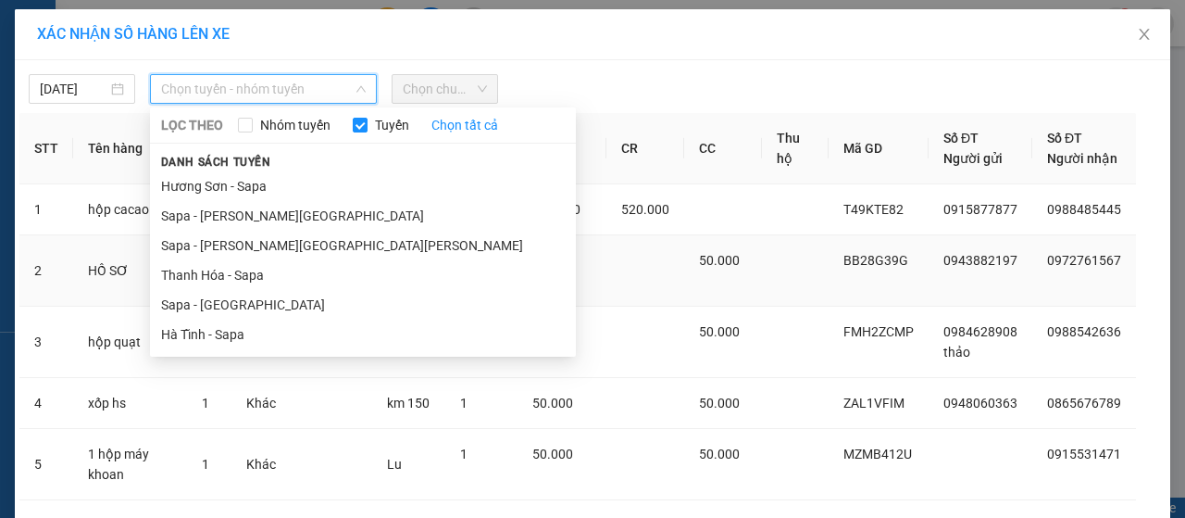 The width and height of the screenshot is (1185, 518). Describe the element at coordinates (295, 125) in the screenshot. I see `span: Nhóm tuyến` at that location.